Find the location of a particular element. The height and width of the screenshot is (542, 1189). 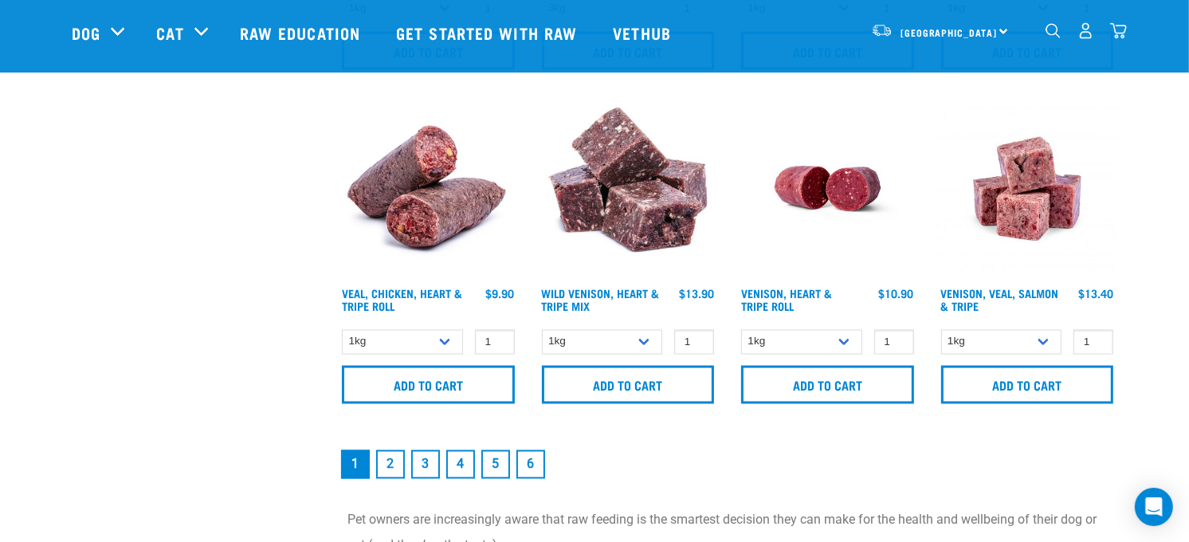

img: Raw Essentials Venison Heart & Tripe Hypoallergenic Raw Pet Food Bulk Roll Unwrapped is located at coordinates (827, 189).